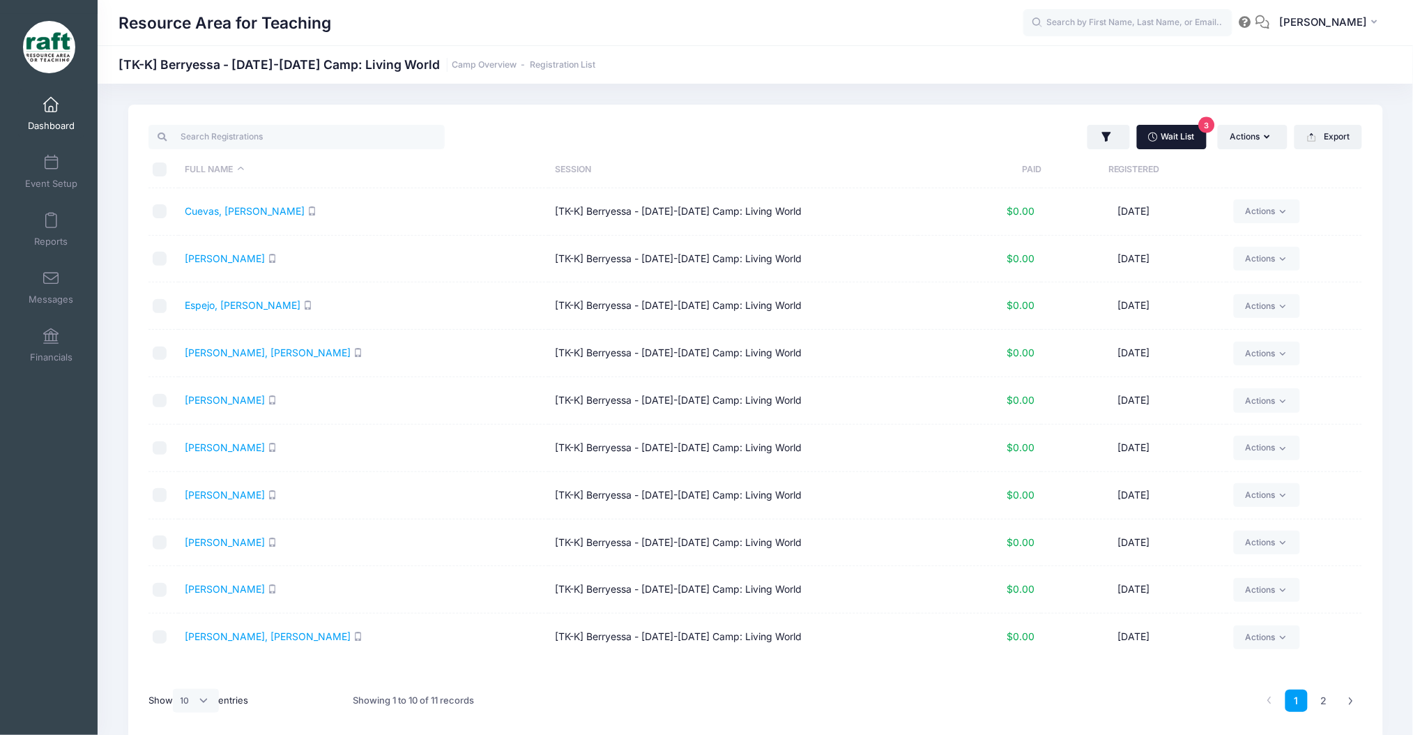  Describe the element at coordinates (413, 700) in the screenshot. I see `div: Showing 1 to 10 of 11 records` at that location.